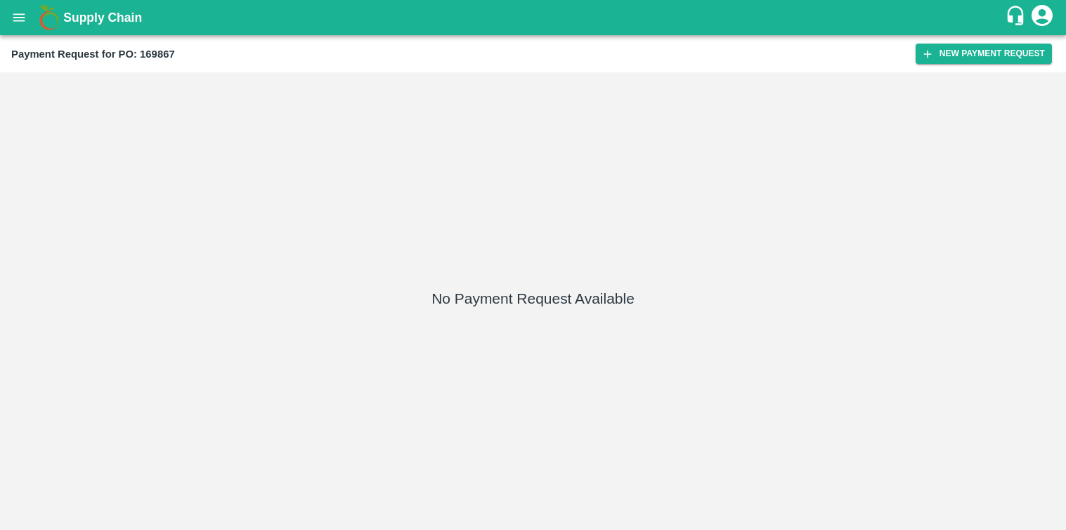 The image size is (1066, 530). What do you see at coordinates (19, 18) in the screenshot?
I see `button: open drawer` at bounding box center [19, 18].